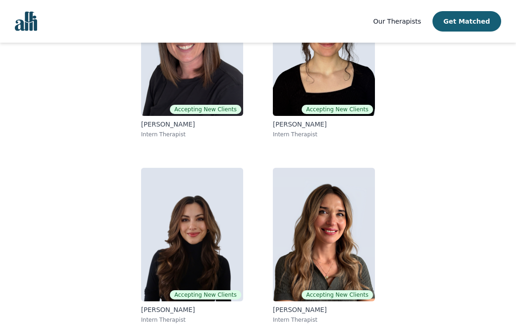 This screenshot has width=516, height=331. Describe the element at coordinates (397, 21) in the screenshot. I see `a: Our Therapists` at that location.